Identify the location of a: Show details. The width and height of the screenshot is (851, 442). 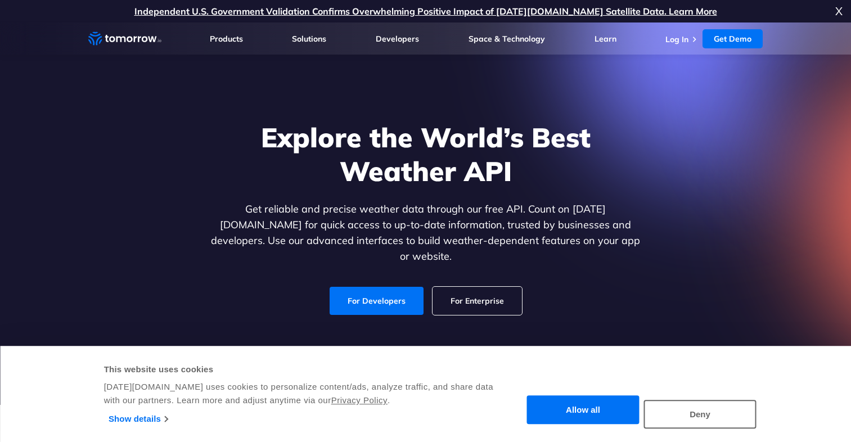
(138, 419).